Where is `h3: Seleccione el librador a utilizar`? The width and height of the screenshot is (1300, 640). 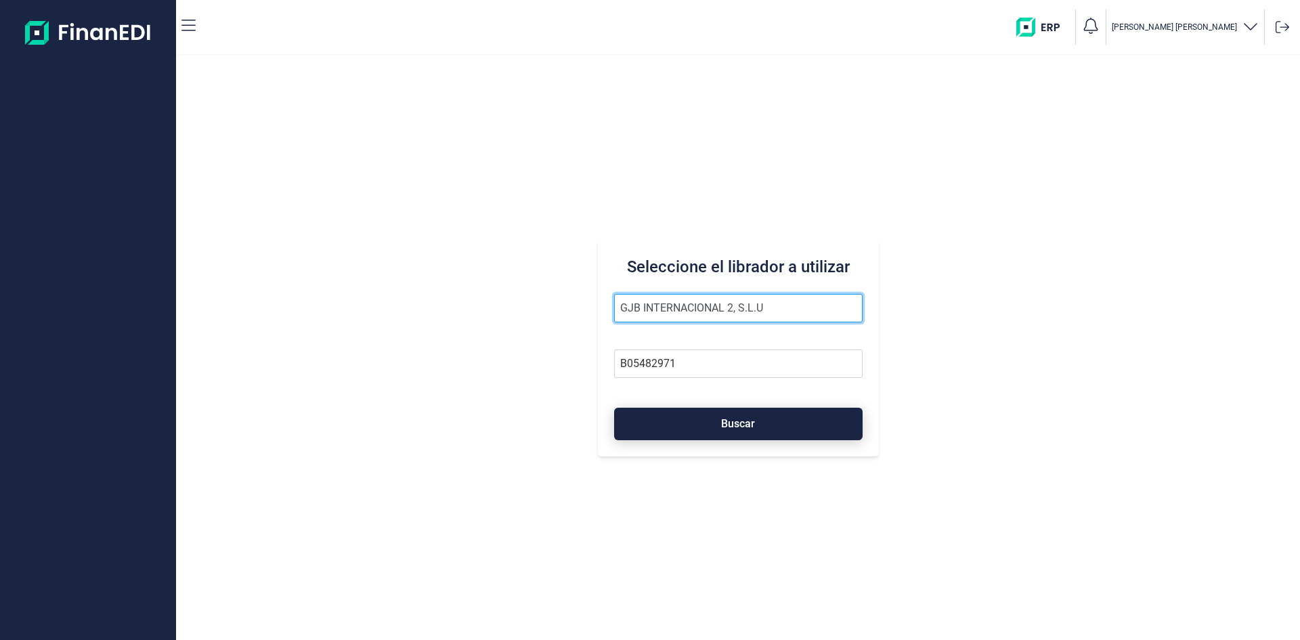
h3: Seleccione el librador a utilizar is located at coordinates (738, 267).